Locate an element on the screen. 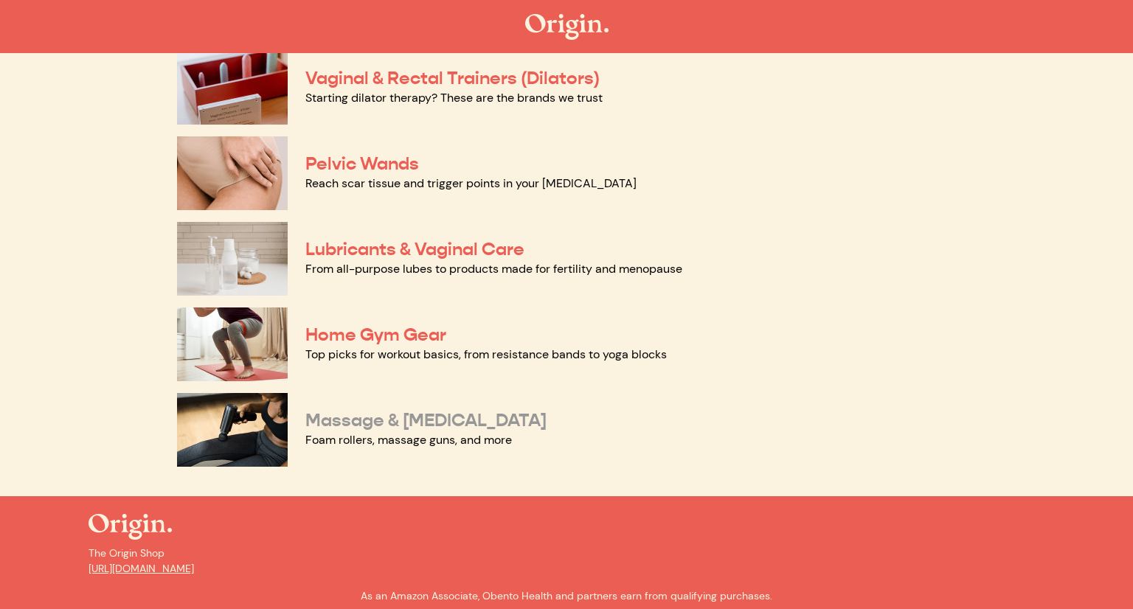  img: Lubricants & Vaginal Care is located at coordinates (232, 259).